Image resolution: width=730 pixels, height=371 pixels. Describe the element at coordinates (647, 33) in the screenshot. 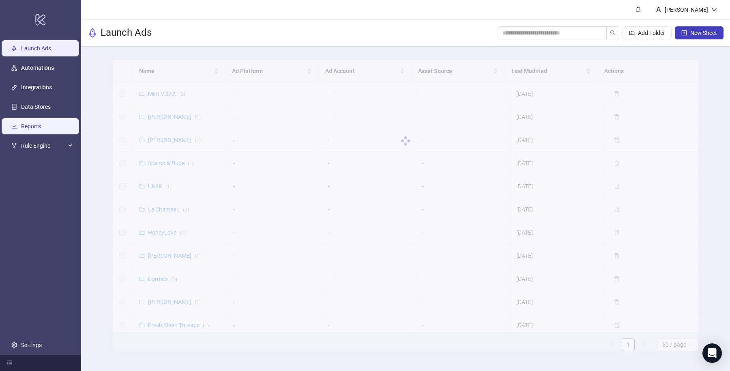

I see `button: Add Folder` at that location.